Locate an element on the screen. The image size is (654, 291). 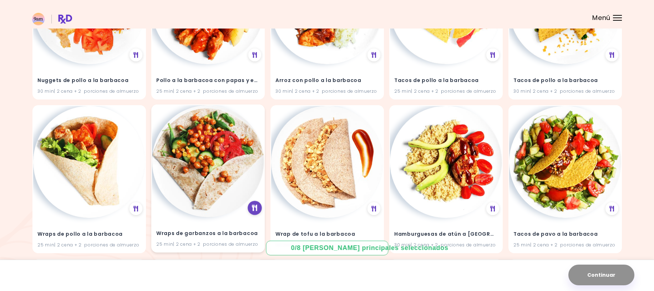
h4: Hamburguesas de atún a la barbacoa is located at coordinates (446, 234).